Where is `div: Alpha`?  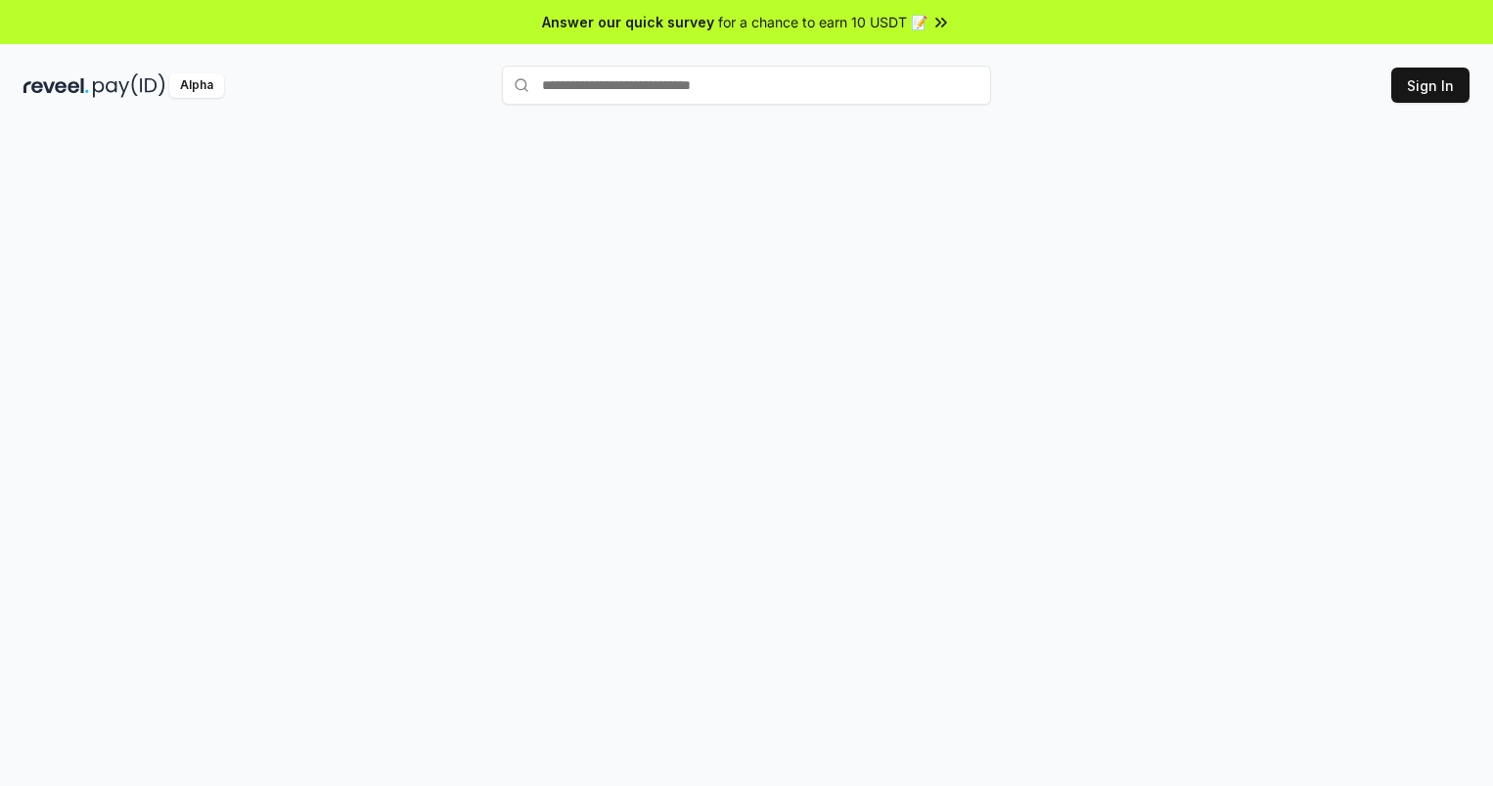 div: Alpha is located at coordinates (197, 85).